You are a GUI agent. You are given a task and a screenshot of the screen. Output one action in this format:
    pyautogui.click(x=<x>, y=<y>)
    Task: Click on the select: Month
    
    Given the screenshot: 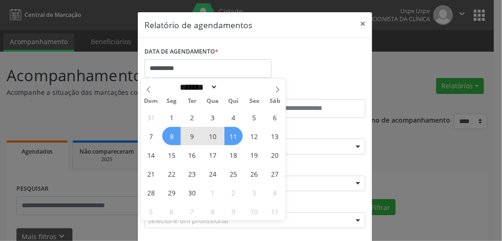 What is the action you would take?
    pyautogui.click(x=197, y=87)
    